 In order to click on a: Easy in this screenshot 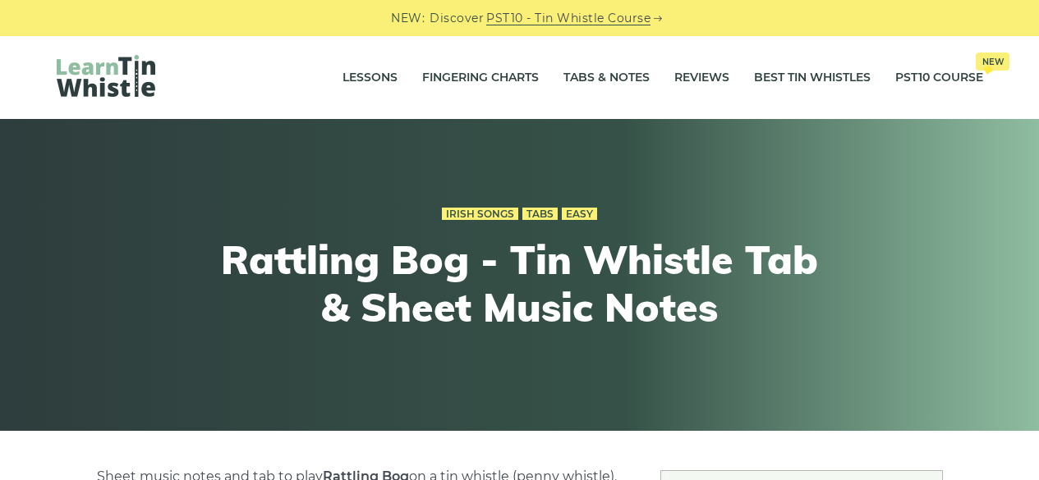, I will do `click(579, 214)`.